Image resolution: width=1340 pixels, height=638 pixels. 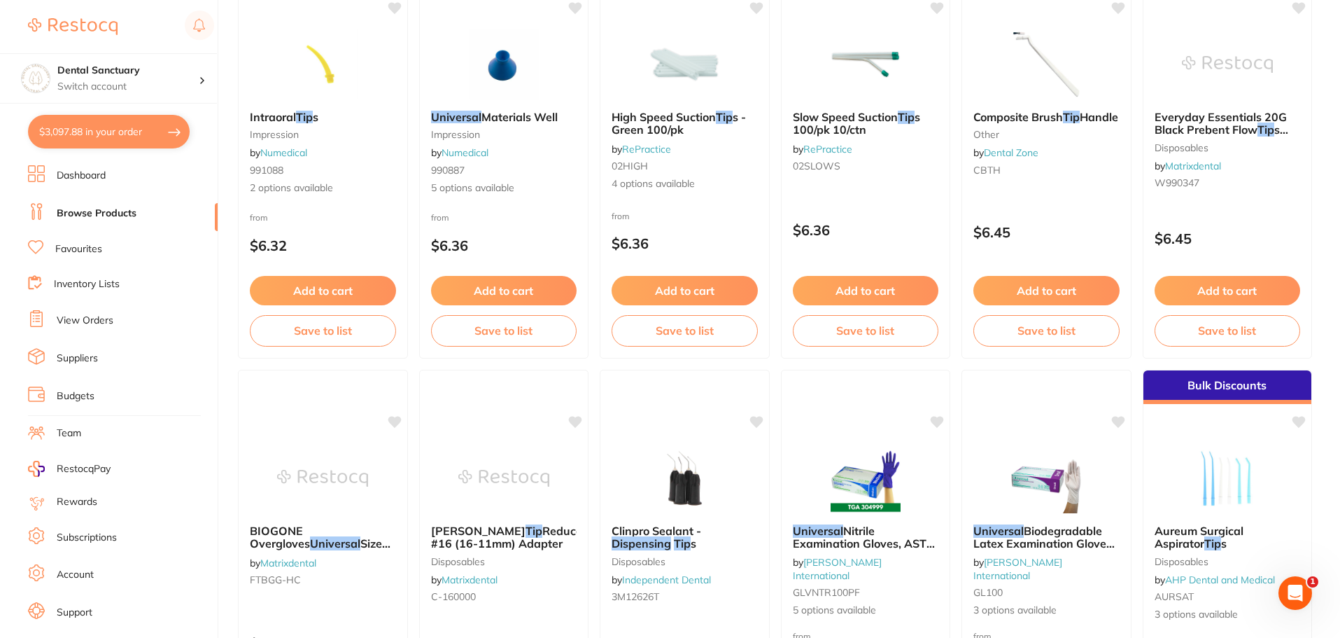 I want to click on a: Team, so click(x=69, y=433).